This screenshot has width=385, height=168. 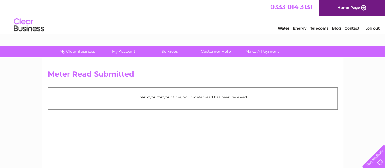 I want to click on a: Energy, so click(x=300, y=28).